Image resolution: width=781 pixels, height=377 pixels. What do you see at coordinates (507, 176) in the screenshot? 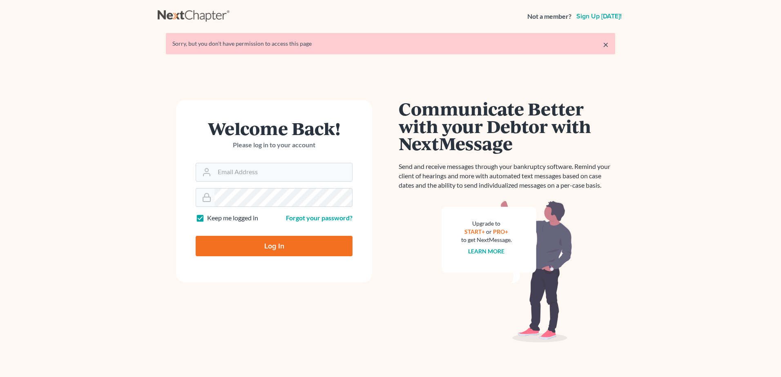
I see `p: Send and receive messages through your bankruptcy software. Remind your client of hearings and mo...` at bounding box center [507, 176].